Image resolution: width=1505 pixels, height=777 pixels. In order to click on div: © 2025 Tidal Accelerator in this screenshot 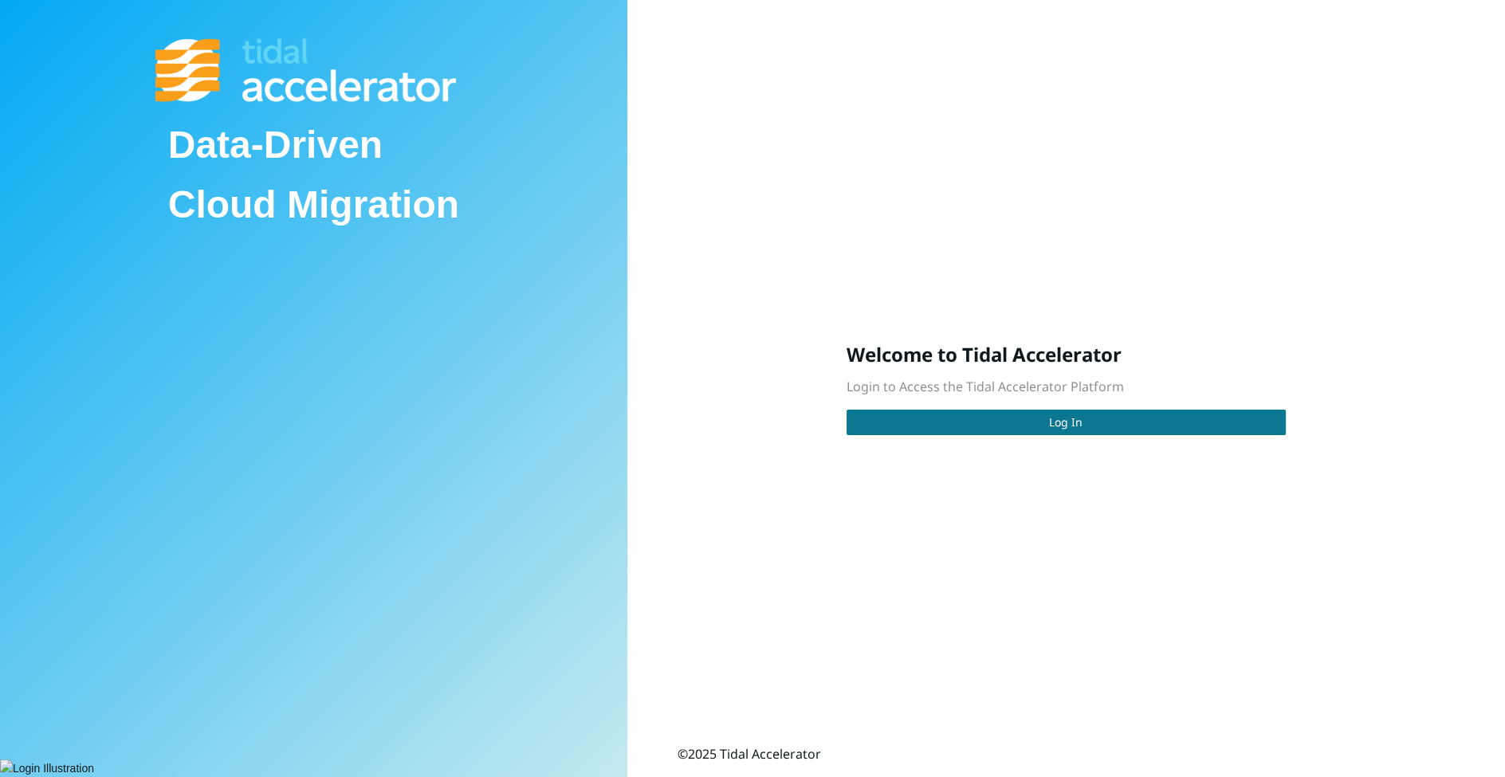, I will do `click(749, 754)`.